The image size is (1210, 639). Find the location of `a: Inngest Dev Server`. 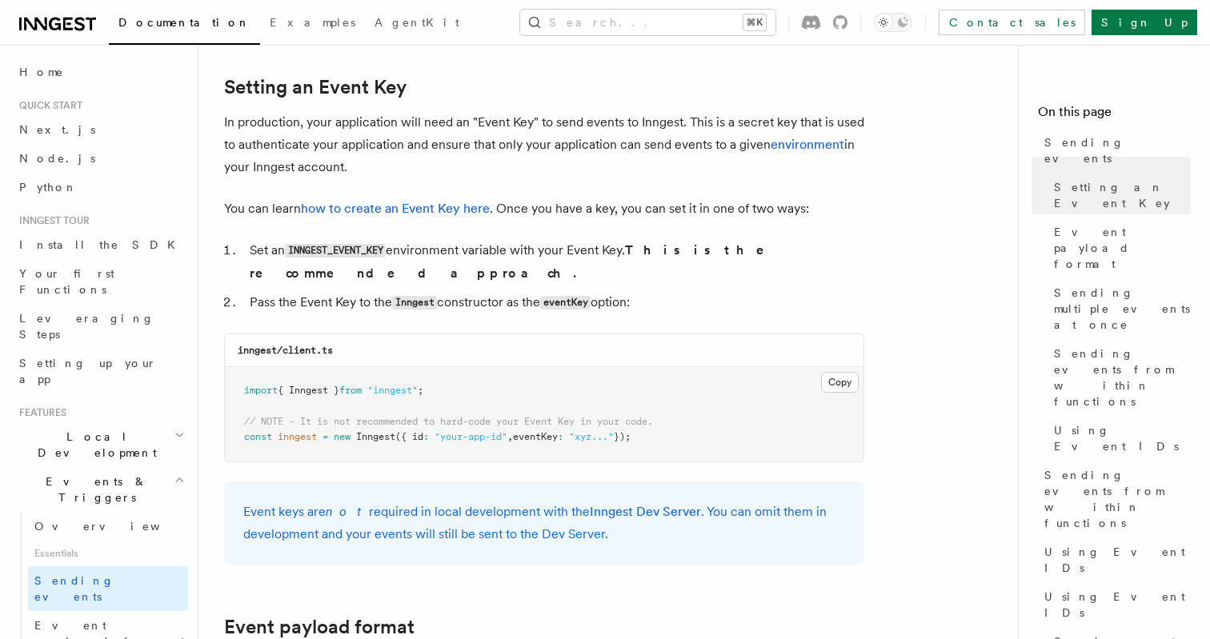

a: Inngest Dev Server is located at coordinates (645, 511).